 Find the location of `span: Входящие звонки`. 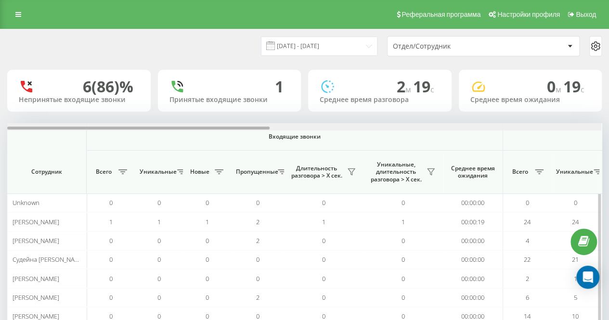

span: Входящие звонки is located at coordinates (295, 137).